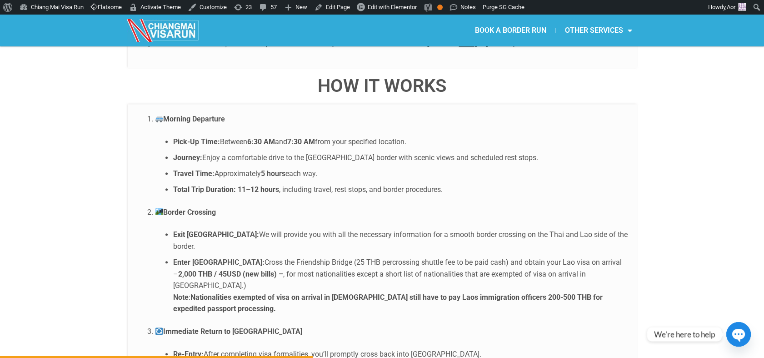  What do you see at coordinates (261, 141) in the screenshot?
I see `strong: 6:30 AM` at bounding box center [261, 141].